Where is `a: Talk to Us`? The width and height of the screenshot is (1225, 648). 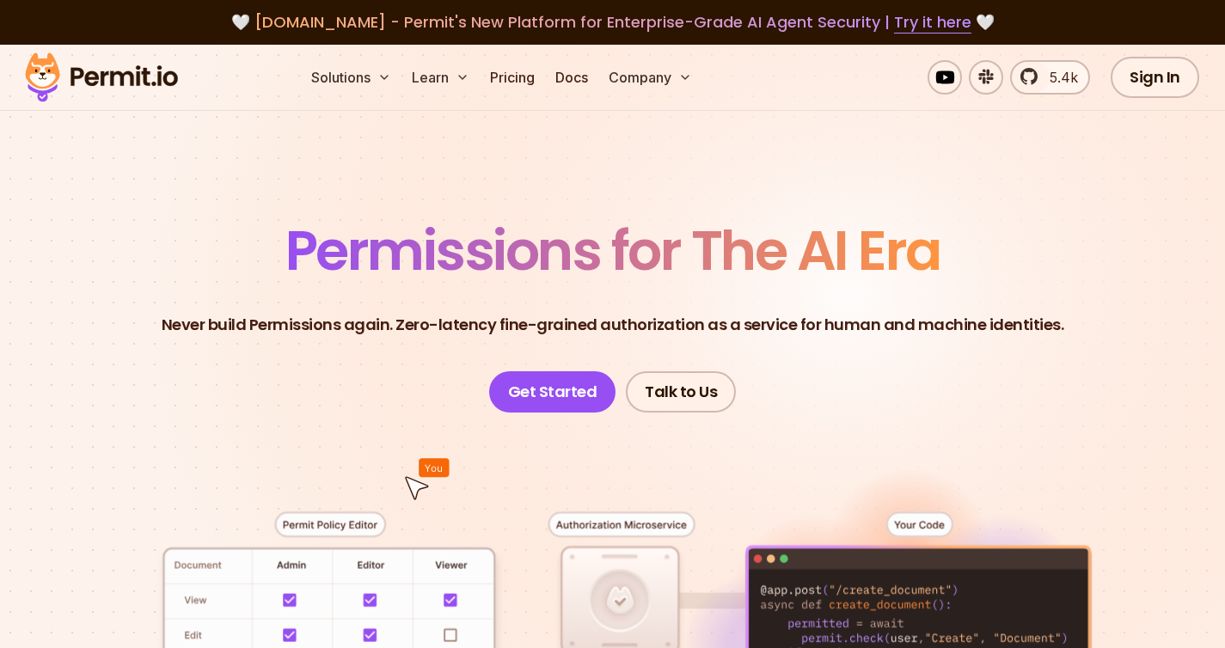
a: Talk to Us is located at coordinates (681, 392).